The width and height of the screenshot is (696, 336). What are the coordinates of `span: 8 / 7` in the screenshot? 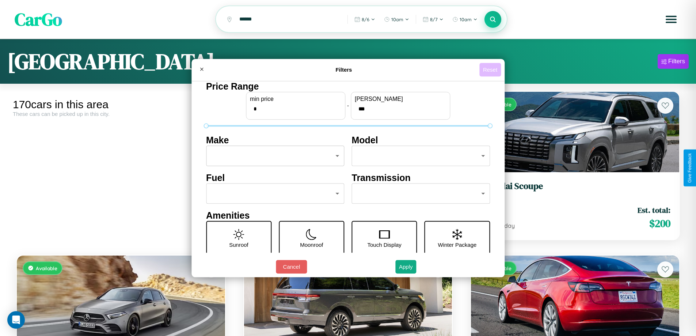 It's located at (433, 19).